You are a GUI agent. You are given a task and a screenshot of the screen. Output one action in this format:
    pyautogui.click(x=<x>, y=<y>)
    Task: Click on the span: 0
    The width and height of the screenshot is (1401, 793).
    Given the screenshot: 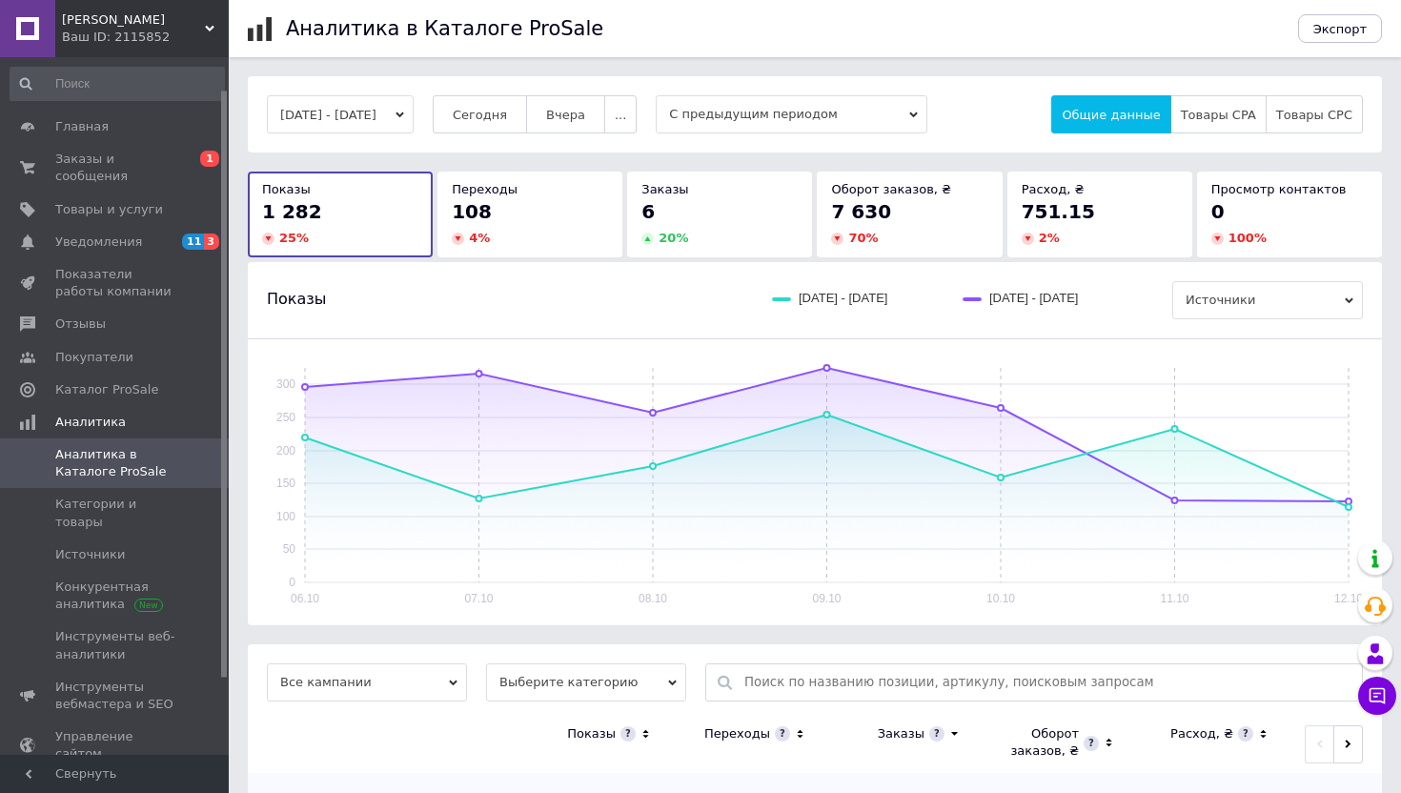 What is the action you would take?
    pyautogui.click(x=1218, y=212)
    